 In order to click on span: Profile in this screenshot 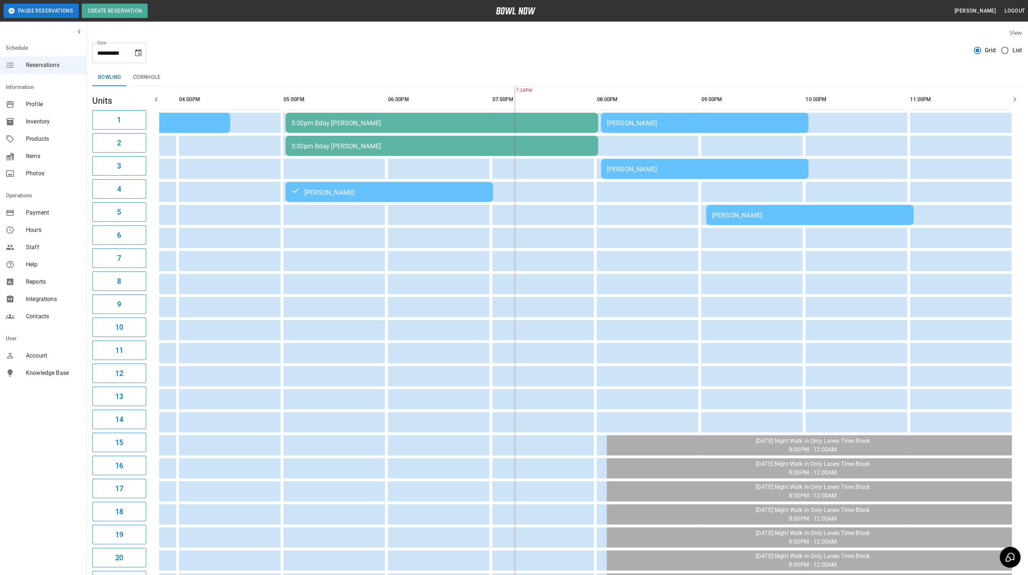, I will do `click(53, 104)`.